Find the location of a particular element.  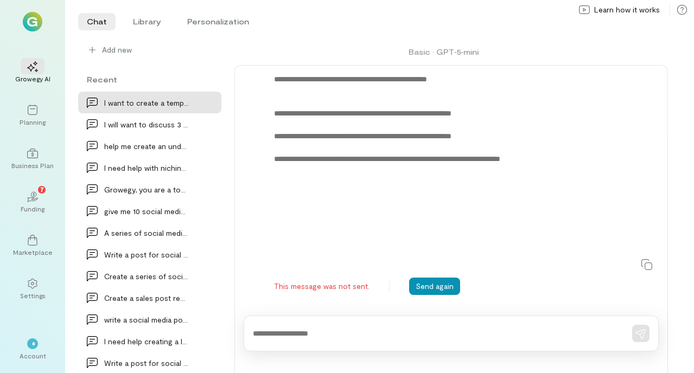

a: Planning is located at coordinates (33, 116).